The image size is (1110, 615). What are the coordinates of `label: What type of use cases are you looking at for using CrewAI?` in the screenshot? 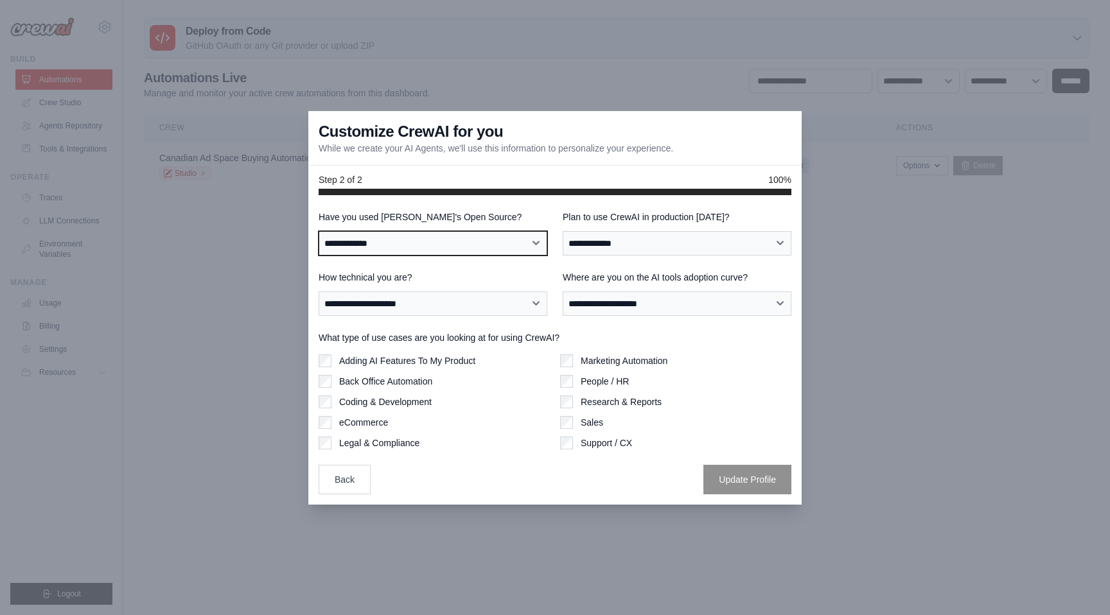 It's located at (555, 338).